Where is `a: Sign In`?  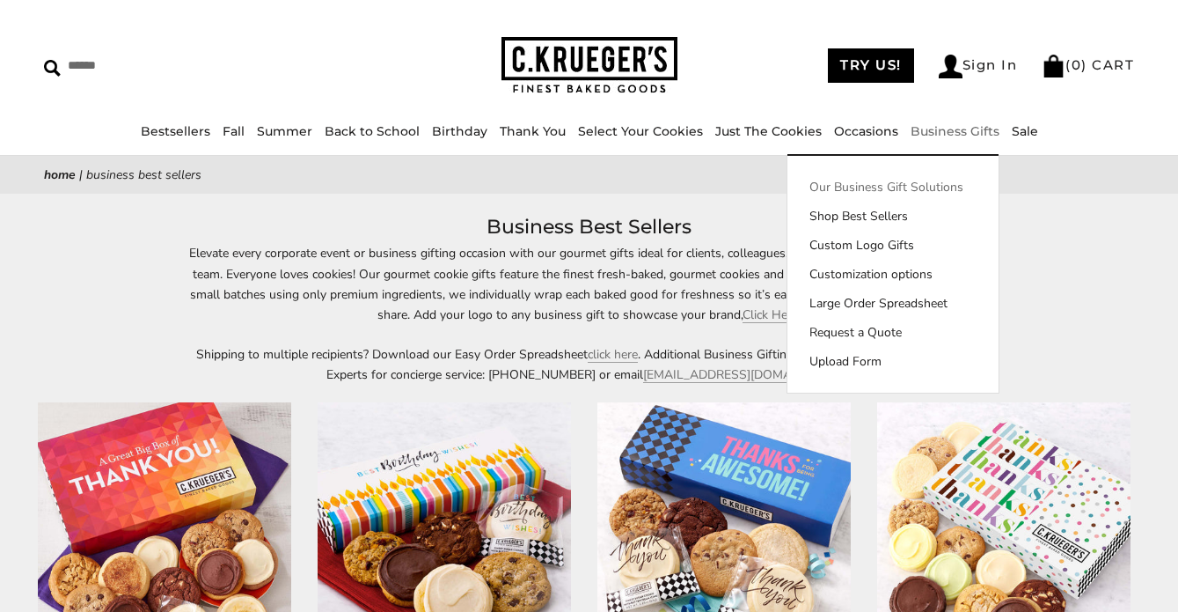 a: Sign In is located at coordinates (979, 66).